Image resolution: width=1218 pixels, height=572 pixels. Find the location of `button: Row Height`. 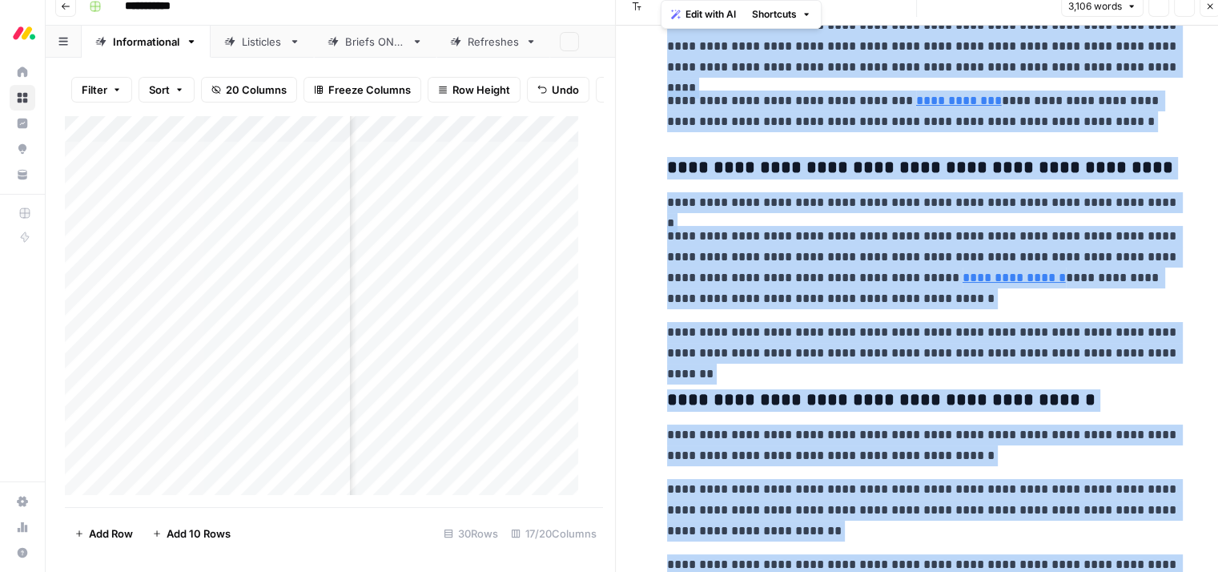

button: Row Height is located at coordinates (474, 90).